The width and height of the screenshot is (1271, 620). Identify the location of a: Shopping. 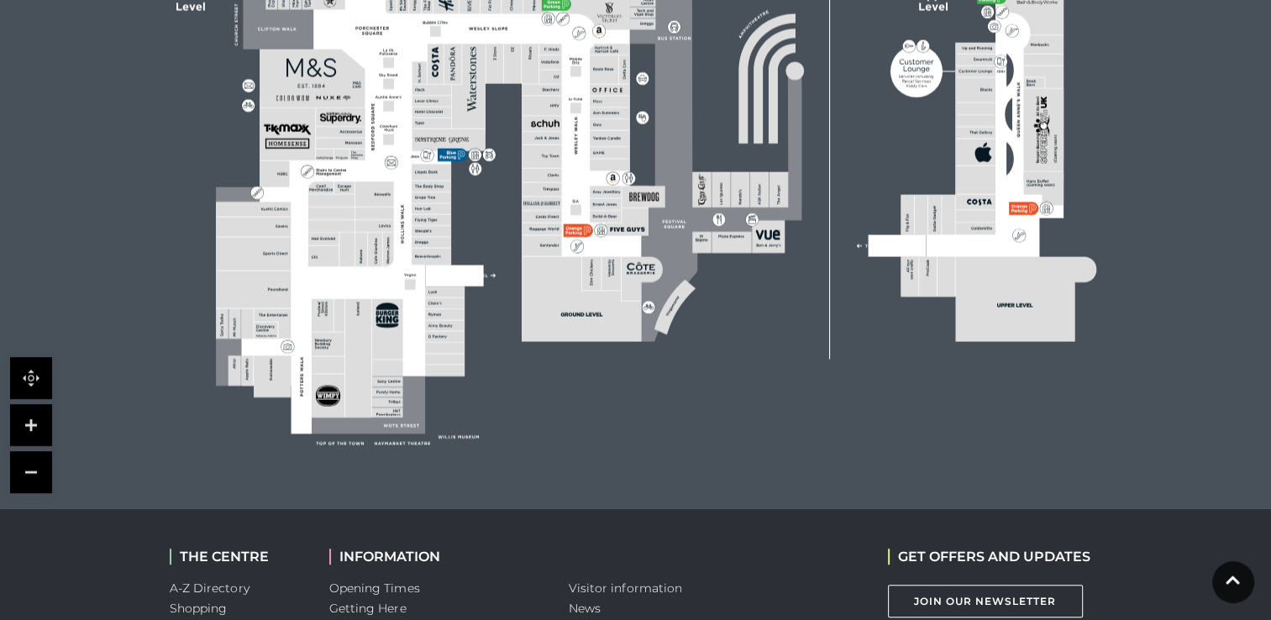
(198, 608).